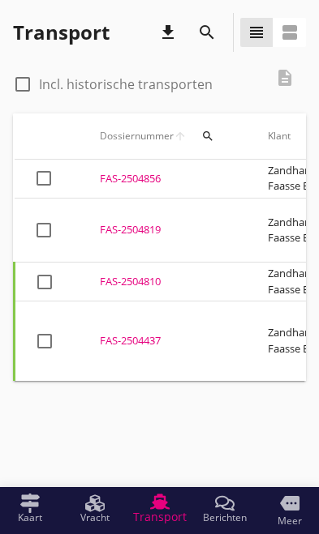 The height and width of the screenshot is (534, 319). I want to click on a: Berichten, so click(225, 509).